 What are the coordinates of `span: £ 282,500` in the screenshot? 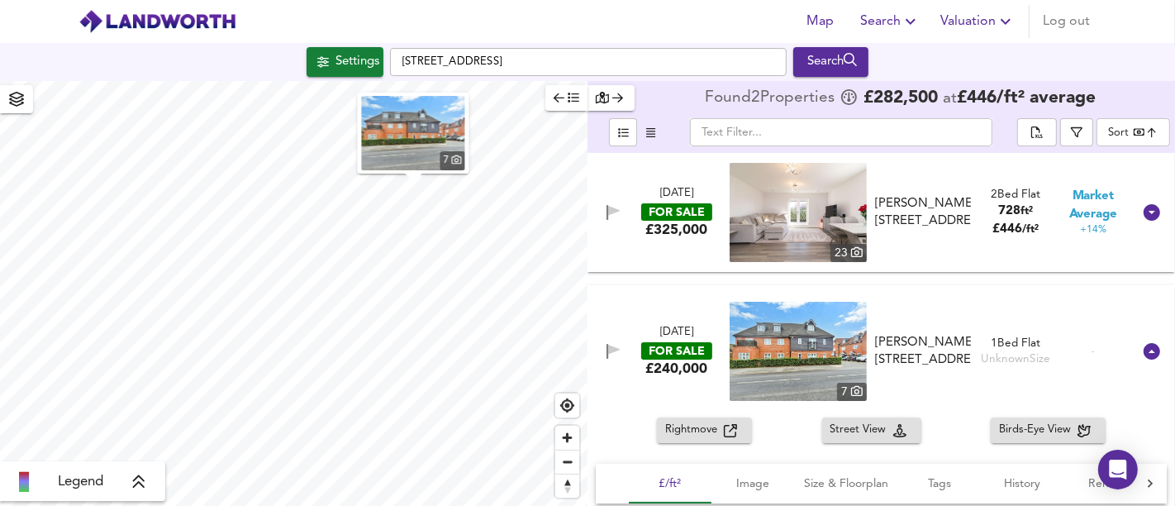 It's located at (901, 98).